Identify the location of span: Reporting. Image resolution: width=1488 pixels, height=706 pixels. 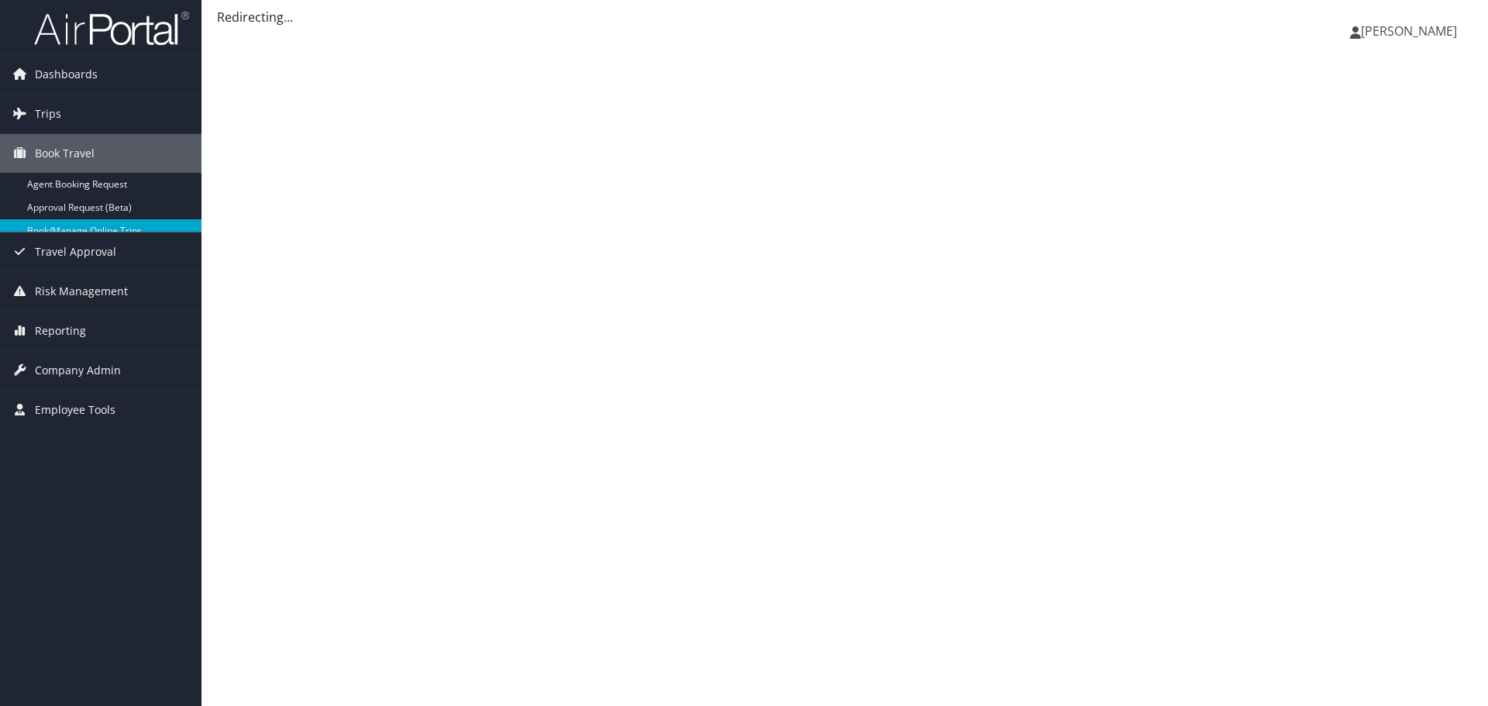
(60, 331).